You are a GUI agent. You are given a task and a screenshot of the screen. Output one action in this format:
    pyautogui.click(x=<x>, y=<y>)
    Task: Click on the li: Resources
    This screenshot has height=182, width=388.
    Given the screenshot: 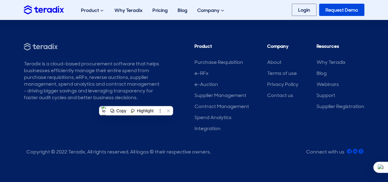 What is the action you would take?
    pyautogui.click(x=340, y=48)
    